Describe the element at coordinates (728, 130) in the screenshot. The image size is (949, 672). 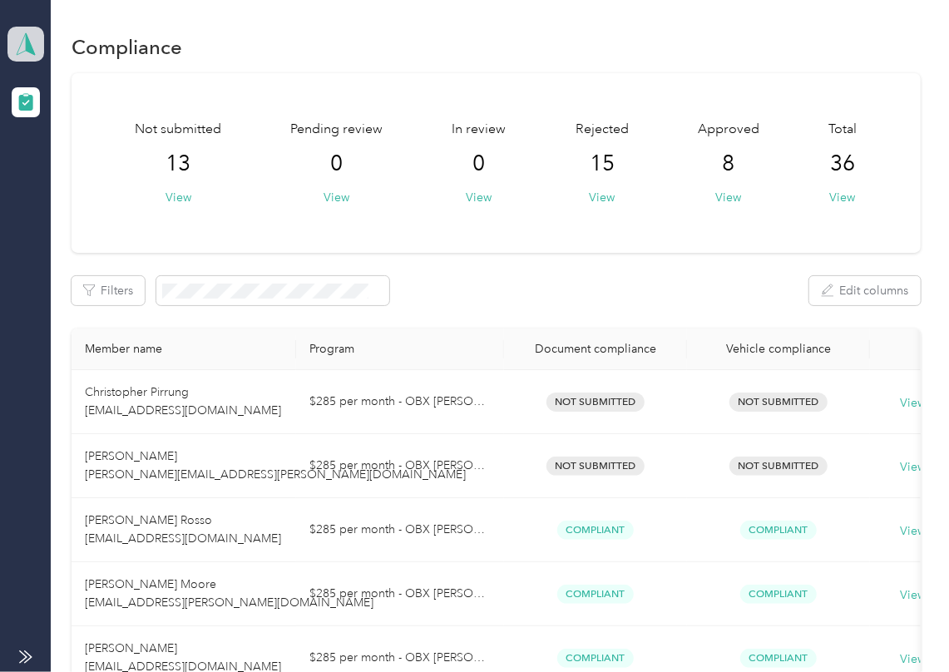
I see `span: Approved` at that location.